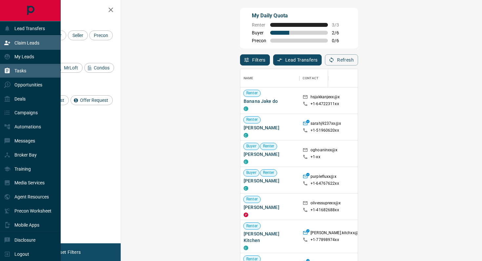 This screenshot has height=261, width=482. Describe the element at coordinates (67, 253) in the screenshot. I see `button: Reset Filters` at that location.